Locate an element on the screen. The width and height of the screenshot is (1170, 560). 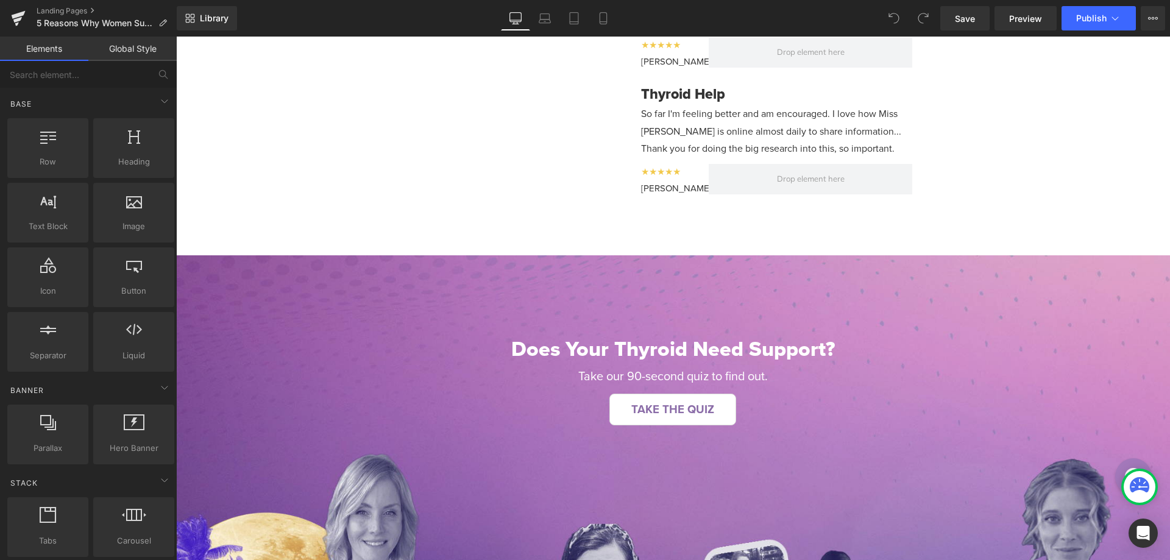
h1: Does Your Thyroid Need Support? is located at coordinates (497, 313).